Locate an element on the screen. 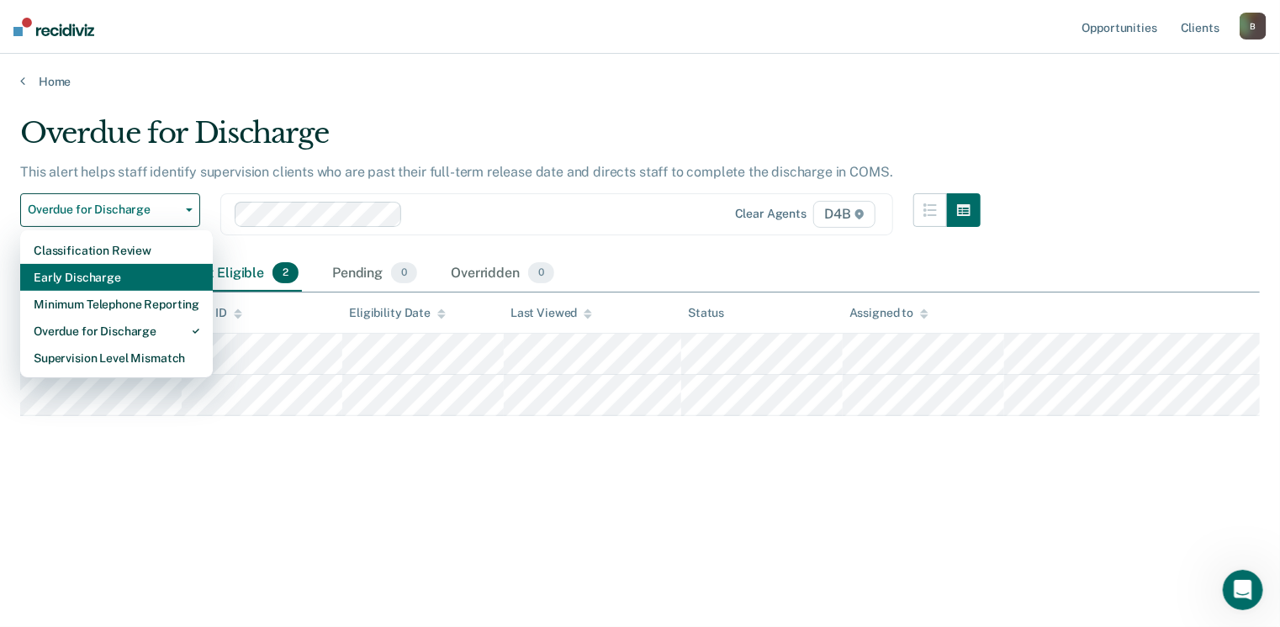  div: Assigned to is located at coordinates (889, 313).